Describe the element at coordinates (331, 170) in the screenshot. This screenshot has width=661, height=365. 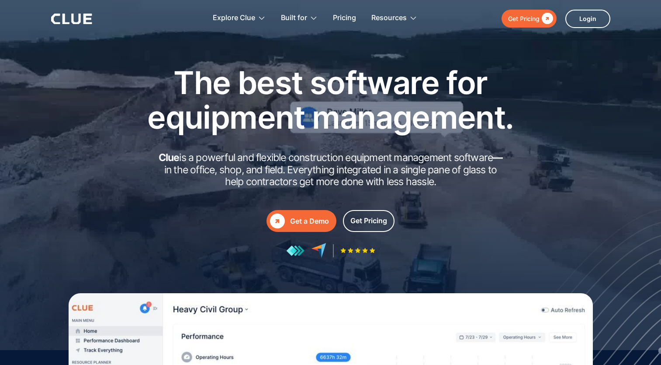
I see `h2: is a powerful and flexible construction equipment management software in the office, shop, and fi...` at that location.